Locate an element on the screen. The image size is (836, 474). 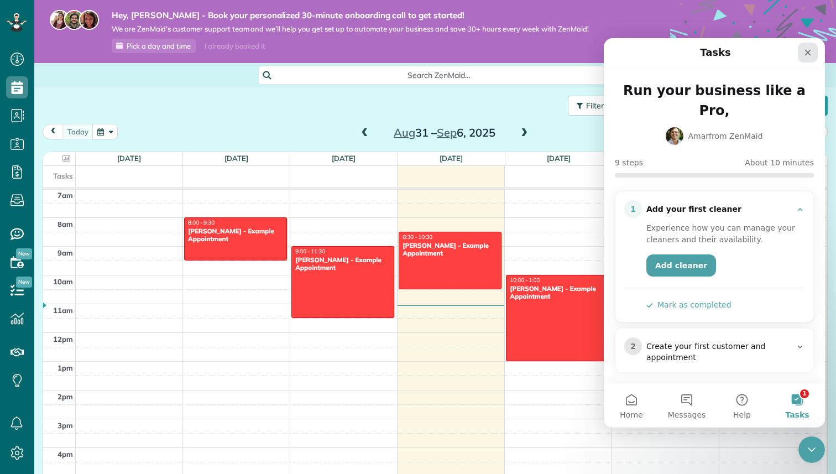
img: jorge-587dff0eeaa6aab1f244e6dc62b8924c3b6ad411094392a53c71c6c4a576187d.jpg is located at coordinates (74, 20).